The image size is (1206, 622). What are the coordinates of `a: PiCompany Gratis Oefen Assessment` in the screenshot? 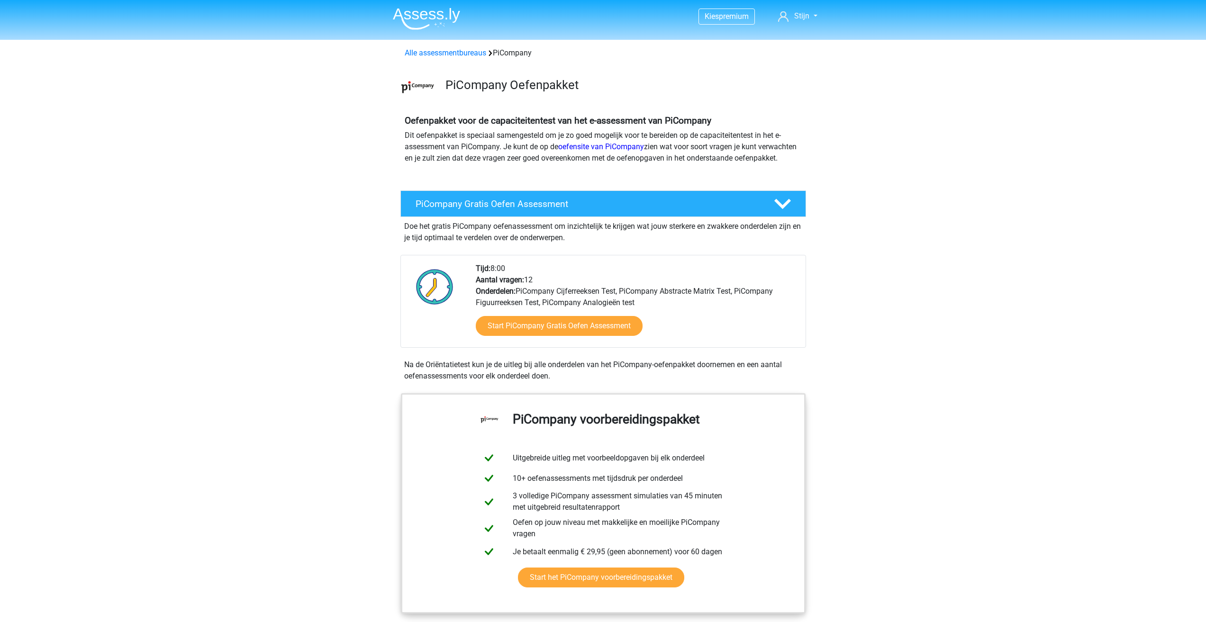 It's located at (603, 204).